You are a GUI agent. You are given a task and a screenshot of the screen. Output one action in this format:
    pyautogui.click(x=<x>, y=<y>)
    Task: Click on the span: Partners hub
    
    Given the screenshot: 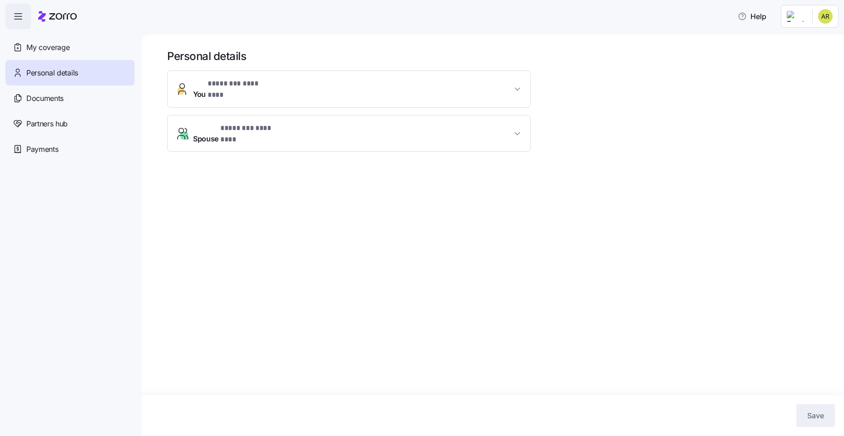 What is the action you would take?
    pyautogui.click(x=47, y=124)
    